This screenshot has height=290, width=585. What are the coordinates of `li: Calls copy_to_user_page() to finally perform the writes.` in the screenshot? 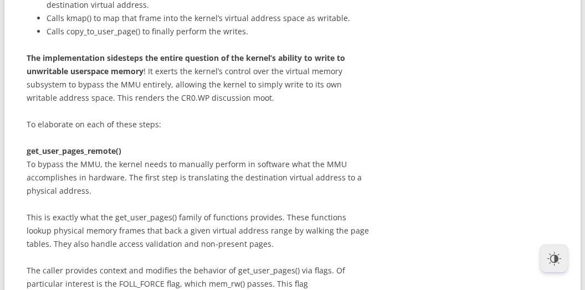 It's located at (209, 32).